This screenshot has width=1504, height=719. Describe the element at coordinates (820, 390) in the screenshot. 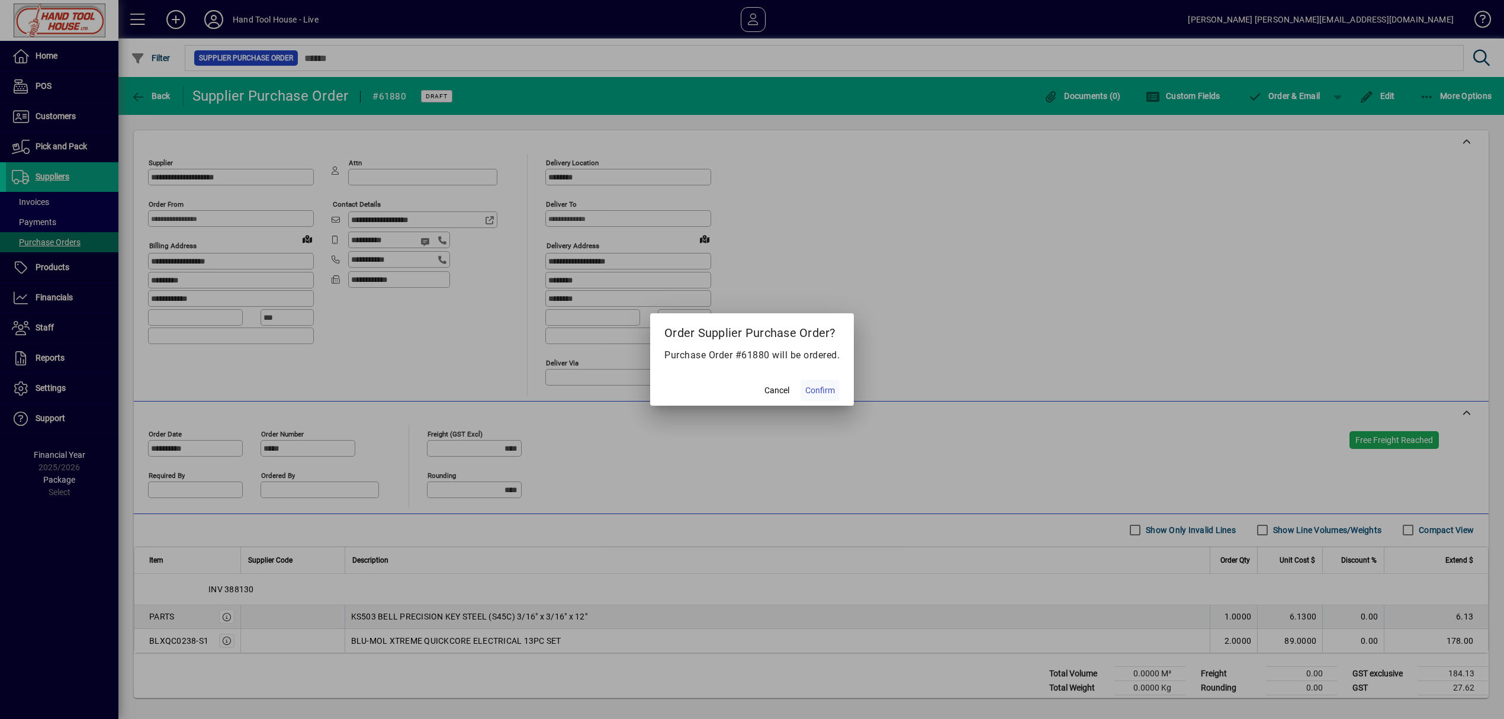

I see `button: Confirm` at that location.